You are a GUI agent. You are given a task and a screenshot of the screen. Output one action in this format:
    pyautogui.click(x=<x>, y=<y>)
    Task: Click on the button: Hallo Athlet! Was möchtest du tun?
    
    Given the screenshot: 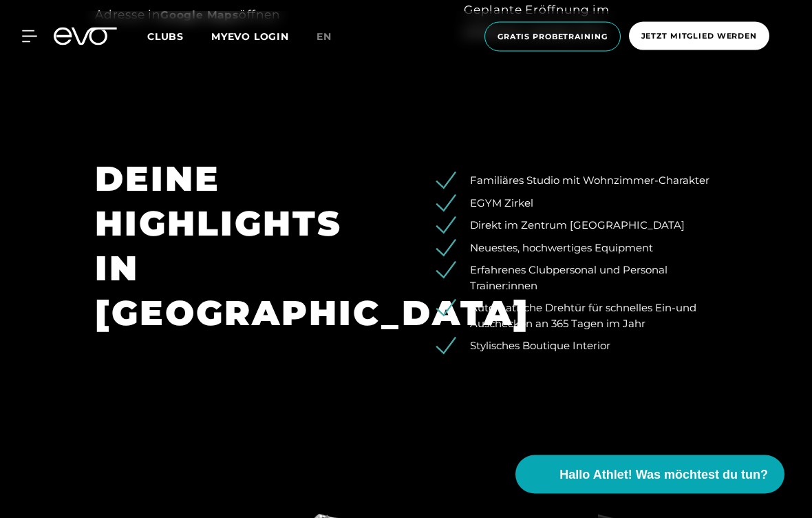 What is the action you would take?
    pyautogui.click(x=650, y=474)
    